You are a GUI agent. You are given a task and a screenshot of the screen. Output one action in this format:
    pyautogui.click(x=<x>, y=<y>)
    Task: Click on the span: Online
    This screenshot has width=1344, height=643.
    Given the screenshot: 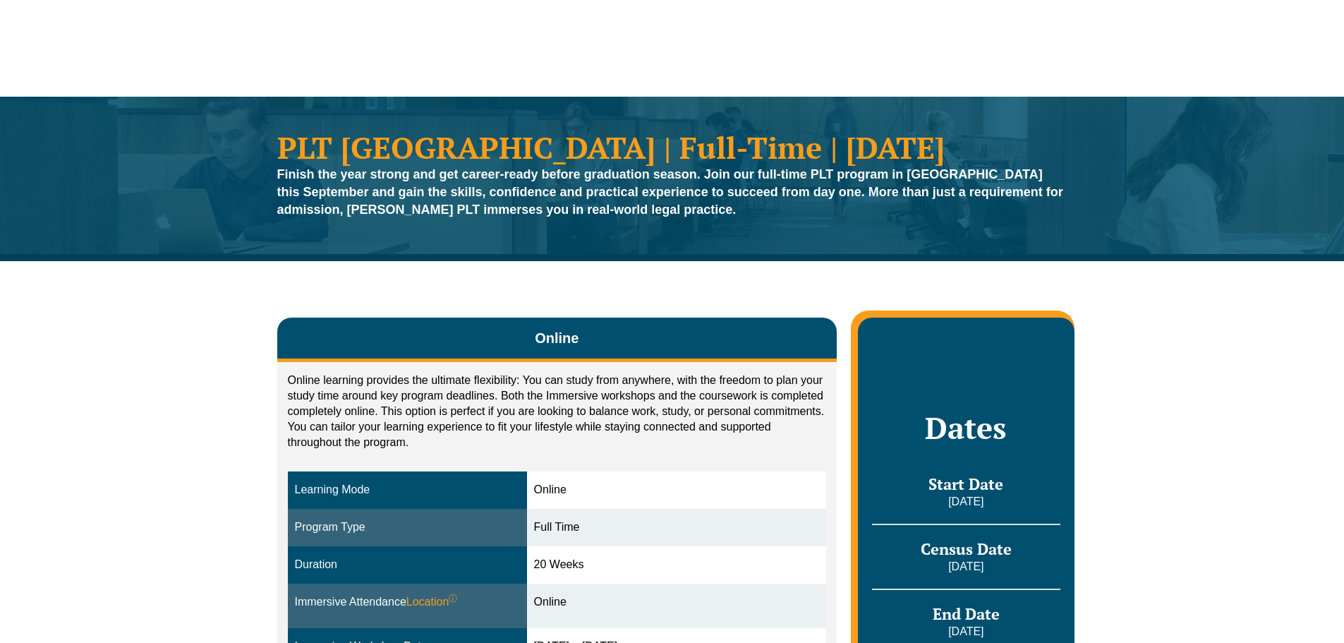 What is the action you would take?
    pyautogui.click(x=557, y=338)
    